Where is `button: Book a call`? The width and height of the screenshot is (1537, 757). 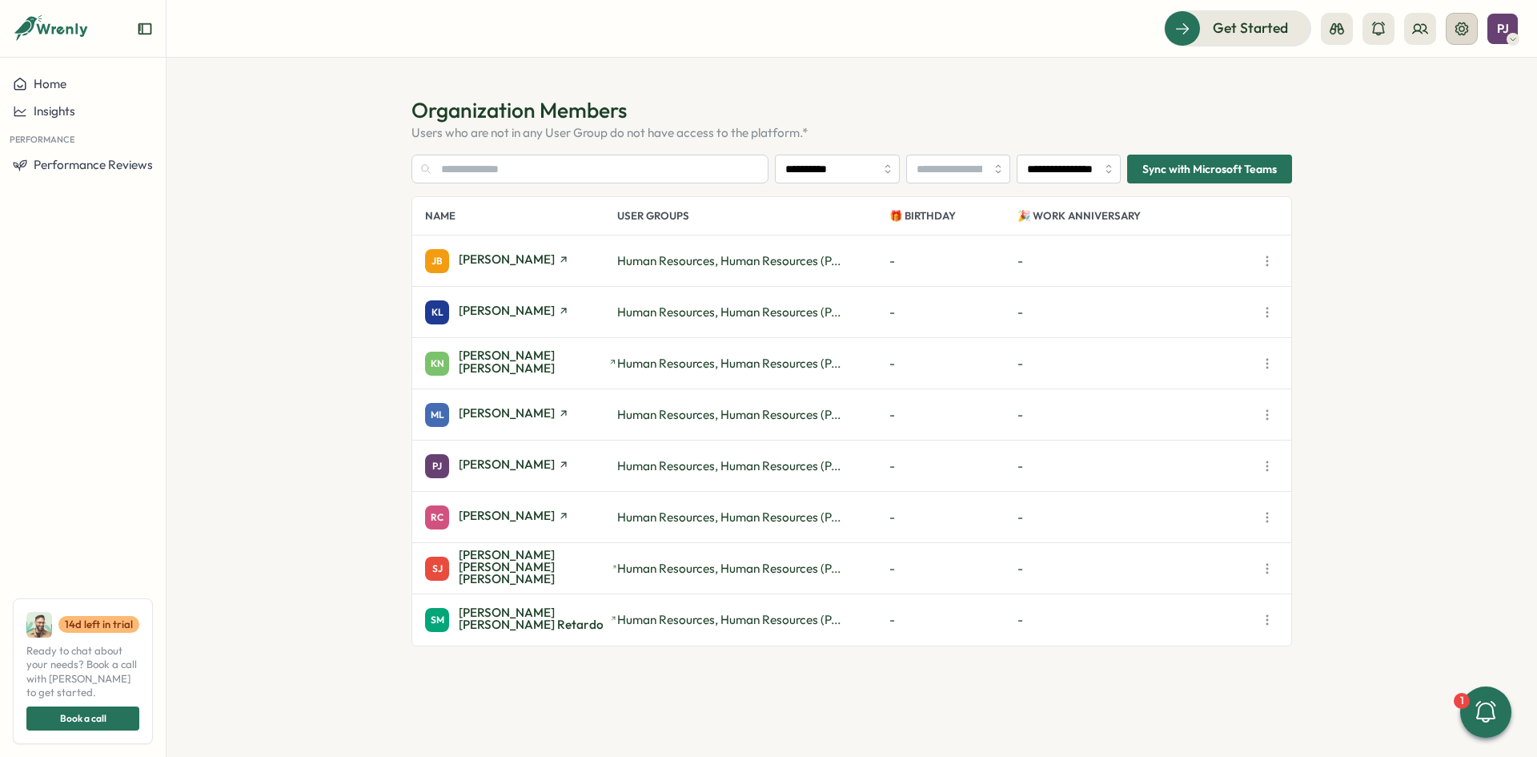
button: Book a call is located at coordinates (82, 718).